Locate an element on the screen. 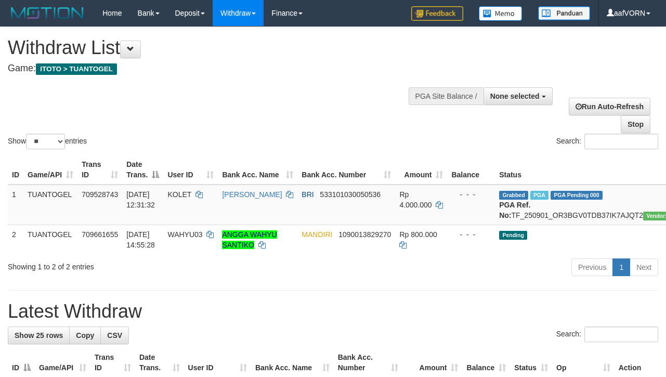 The width and height of the screenshot is (666, 377). a: CSV is located at coordinates (114, 335).